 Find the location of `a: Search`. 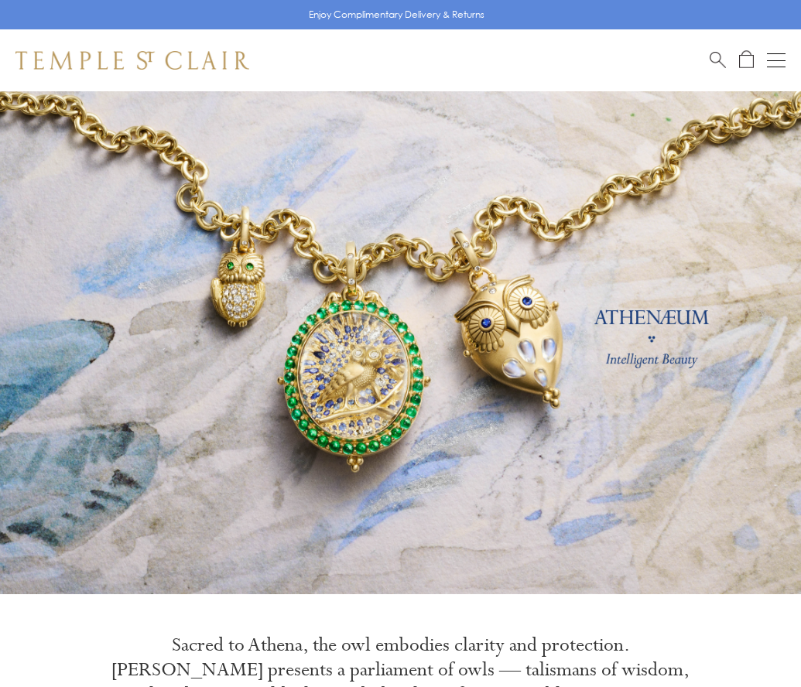

a: Search is located at coordinates (717, 60).